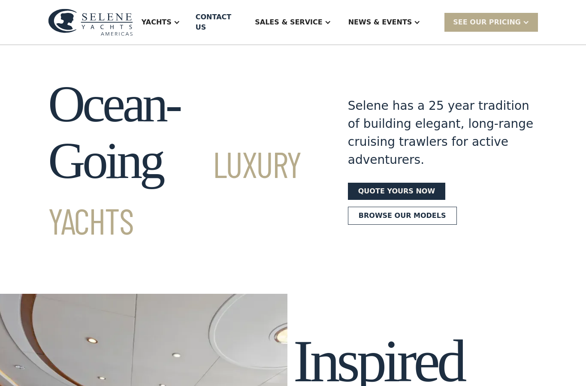 This screenshot has height=386, width=586. What do you see at coordinates (396, 191) in the screenshot?
I see `a: Quote yours now` at bounding box center [396, 191].